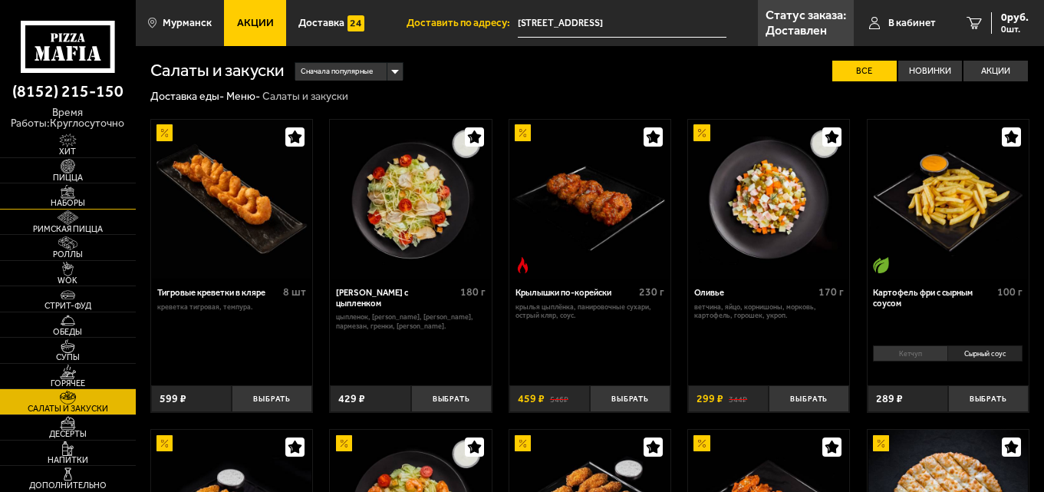 This screenshot has width=1044, height=492. What do you see at coordinates (948, 199) in the screenshot?
I see `a: Вегетарианское блюдоКартофель фри с сырным соусом` at bounding box center [948, 199].